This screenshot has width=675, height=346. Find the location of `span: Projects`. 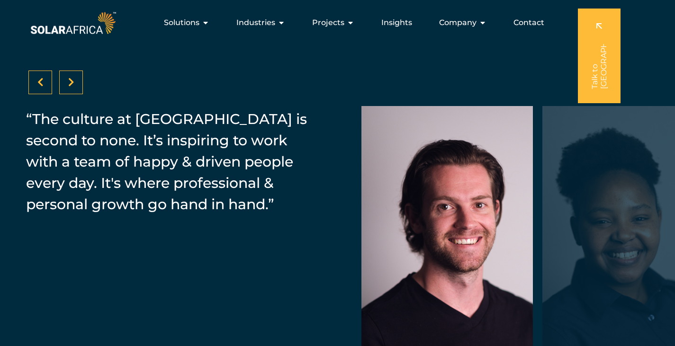

span: Projects is located at coordinates (328, 23).